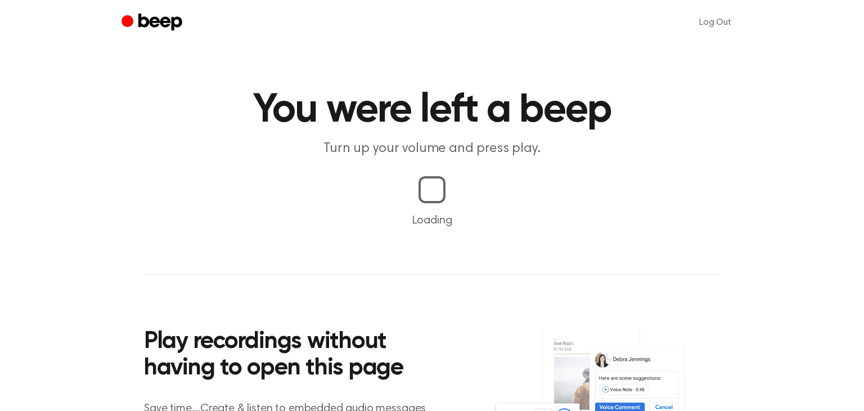 This screenshot has width=864, height=411. Describe the element at coordinates (715, 23) in the screenshot. I see `a: Log Out` at that location.